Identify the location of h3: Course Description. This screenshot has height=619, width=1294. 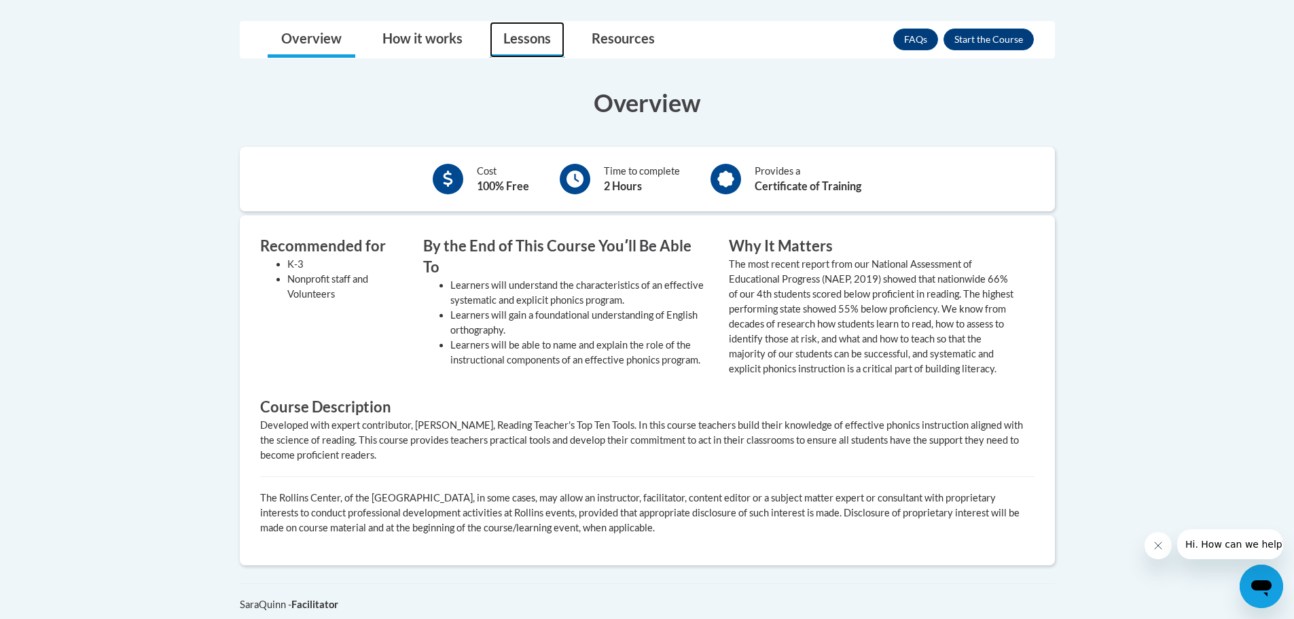
(647, 407).